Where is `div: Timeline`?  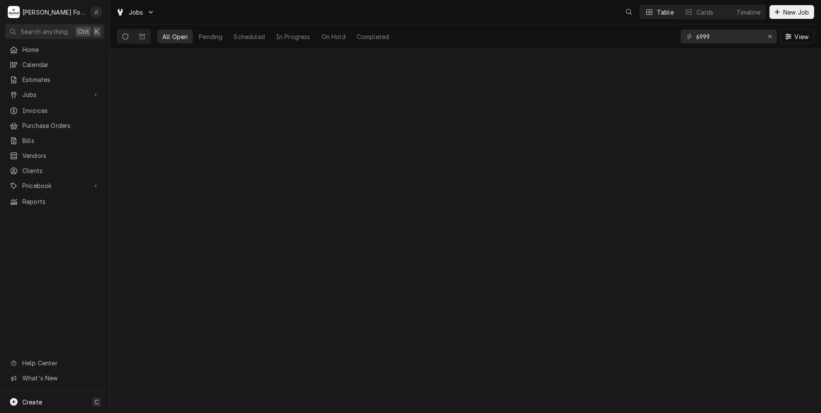 div: Timeline is located at coordinates (748, 12).